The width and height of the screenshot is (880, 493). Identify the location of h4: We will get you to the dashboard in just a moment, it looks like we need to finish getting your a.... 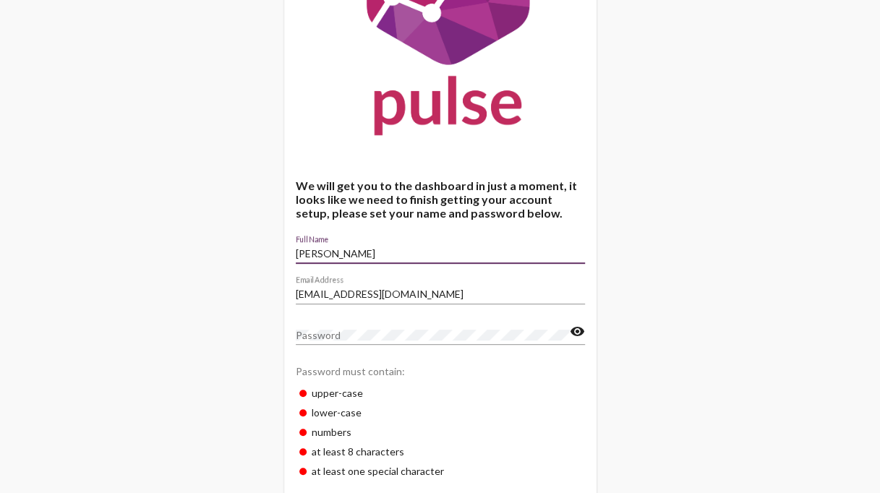
(440, 199).